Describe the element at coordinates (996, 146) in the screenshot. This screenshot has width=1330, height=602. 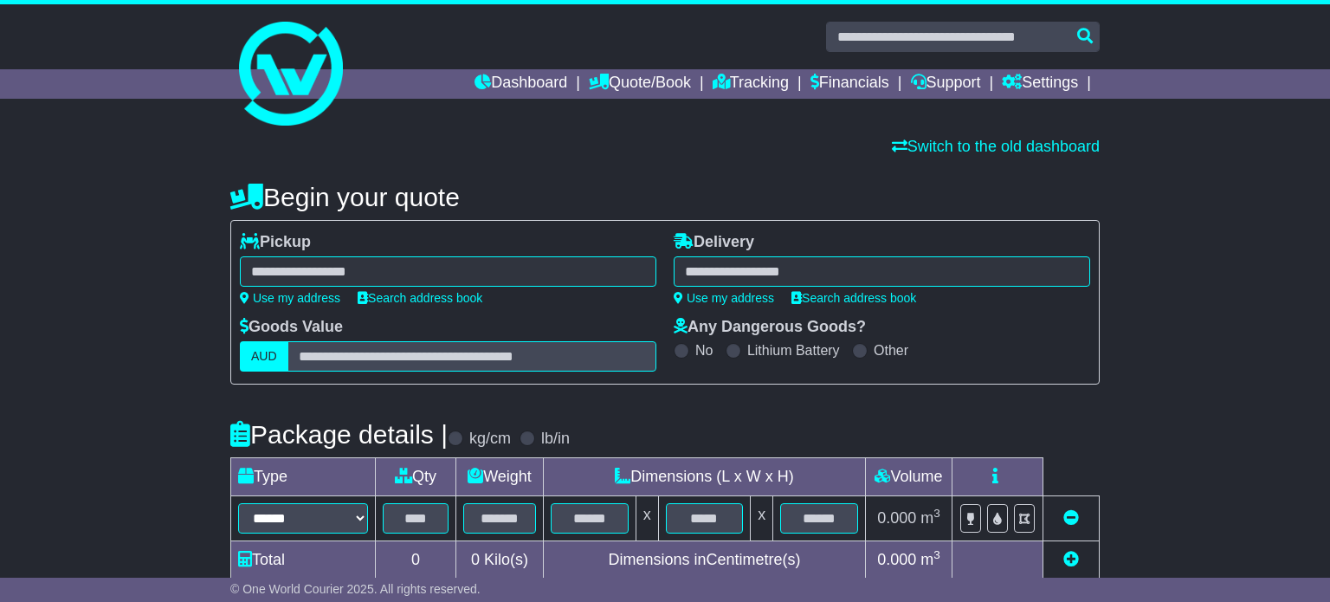
I see `a: Switch to the old dashboard` at that location.